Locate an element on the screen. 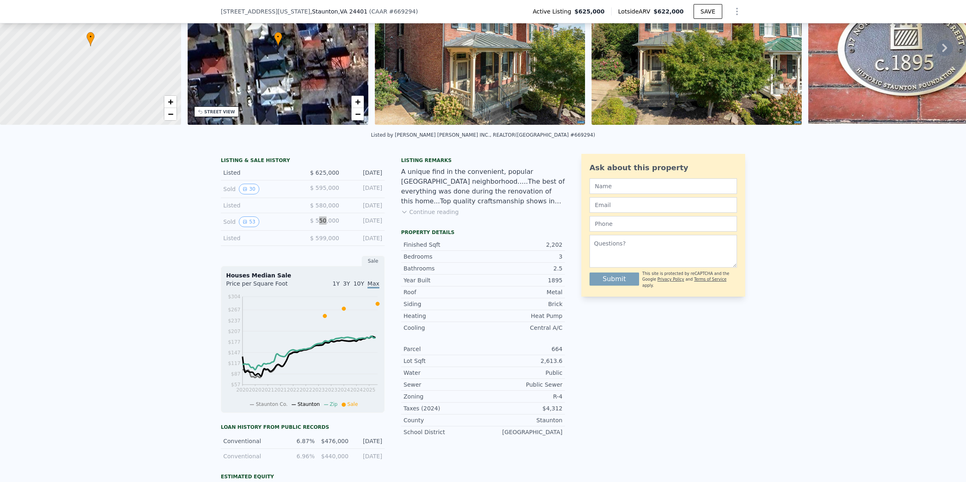 The image size is (966, 482). div: Sold is located at coordinates (260, 189).